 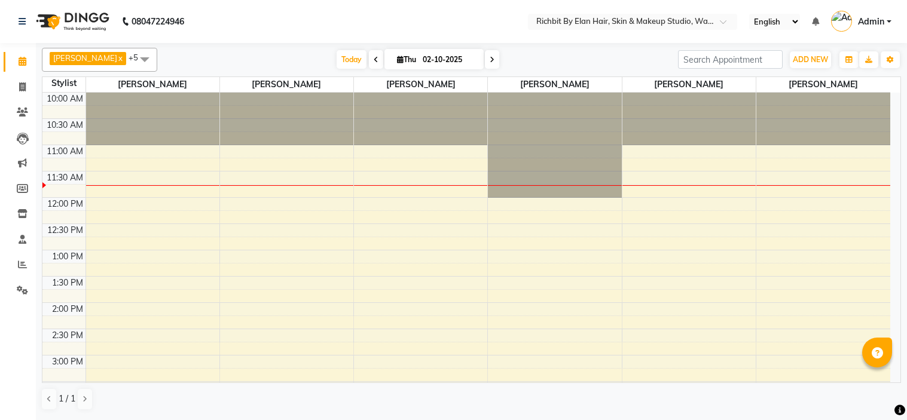 What do you see at coordinates (65, 99) in the screenshot?
I see `div: 10:00 AM` at bounding box center [65, 99].